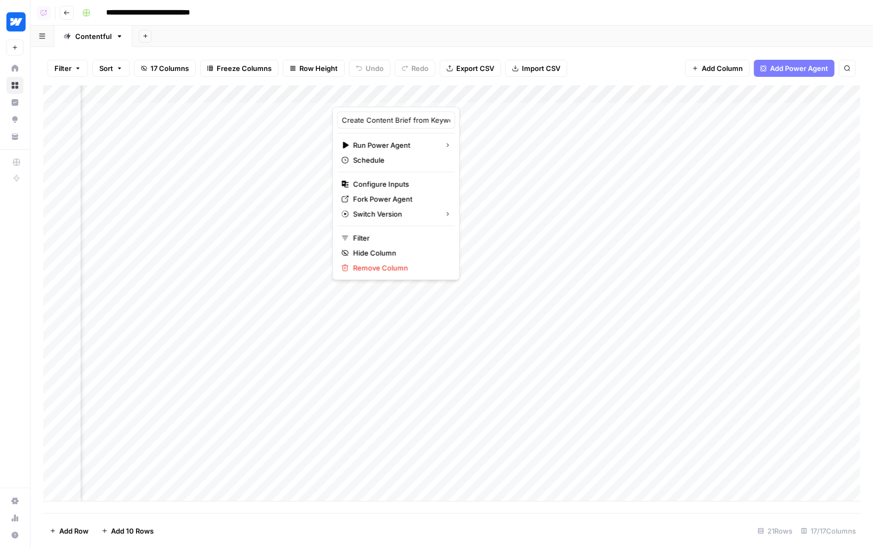  What do you see at coordinates (799, 68) in the screenshot?
I see `span: Add Power Agent` at bounding box center [799, 68].